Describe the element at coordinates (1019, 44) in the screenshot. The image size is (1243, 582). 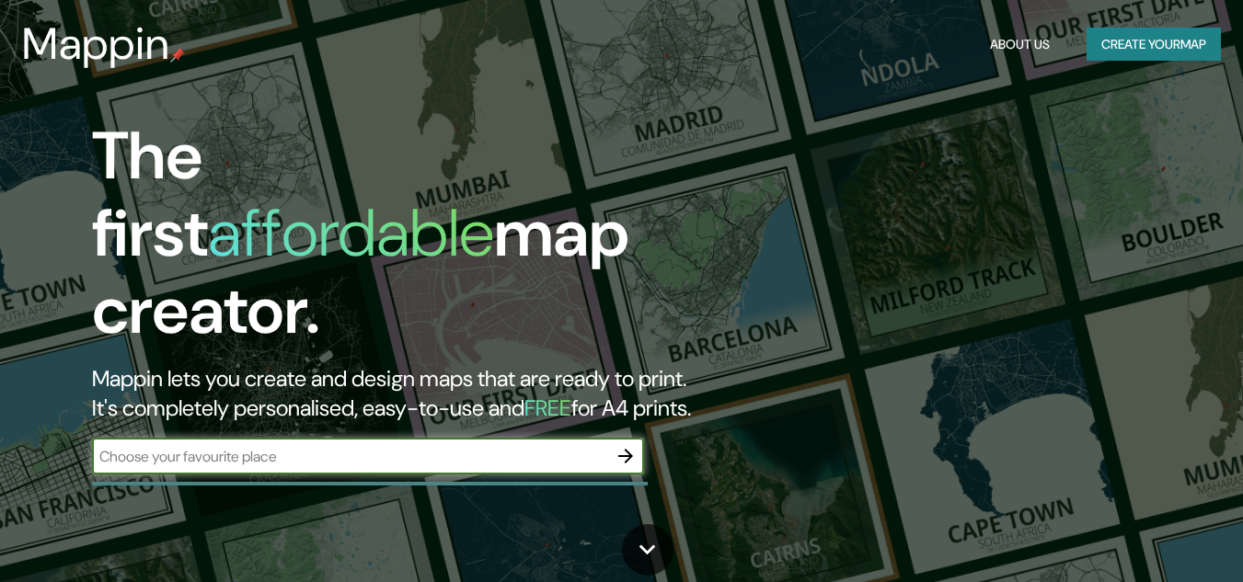
I see `button: About Us` at that location.